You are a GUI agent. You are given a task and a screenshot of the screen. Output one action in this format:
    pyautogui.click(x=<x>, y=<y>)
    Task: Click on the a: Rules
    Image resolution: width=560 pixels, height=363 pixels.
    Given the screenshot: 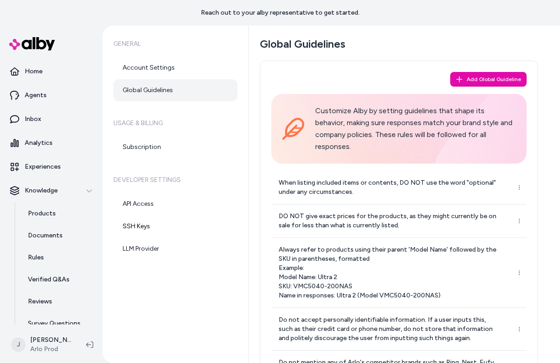 What is the action you would take?
    pyautogui.click(x=59, y=257)
    